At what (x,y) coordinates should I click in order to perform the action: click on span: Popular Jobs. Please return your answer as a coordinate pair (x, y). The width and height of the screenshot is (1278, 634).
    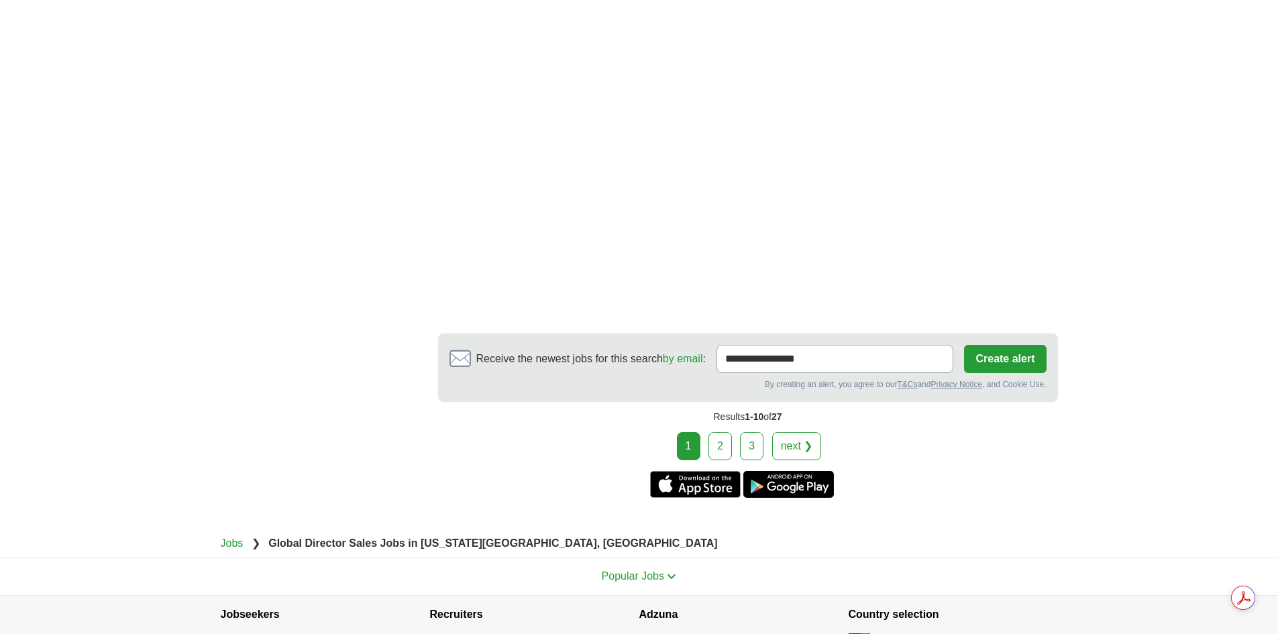
    Looking at the image, I should click on (633, 576).